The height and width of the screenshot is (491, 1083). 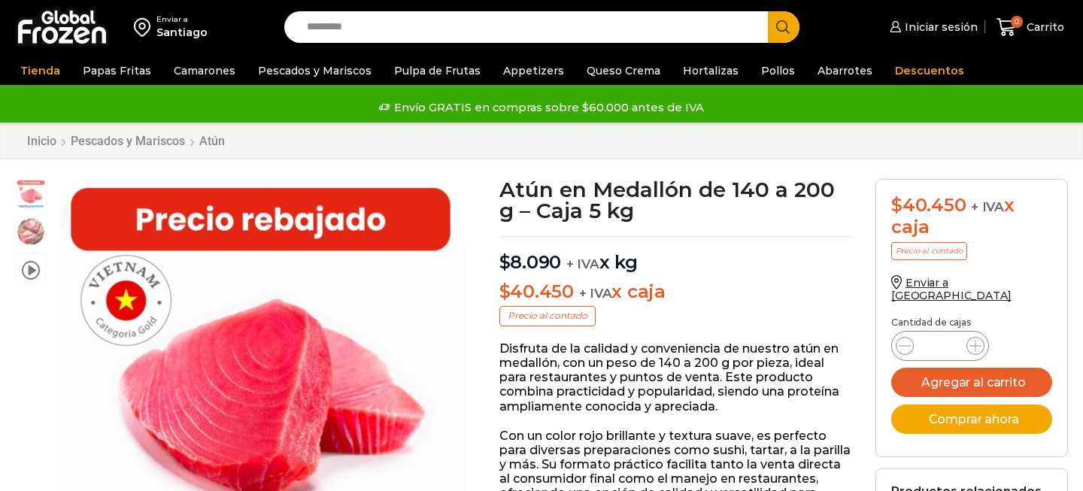 I want to click on p: Disfruta de la calidad y conveniencia de nuestro atún en medallón, con un peso de 140 a 200 g por..., so click(x=676, y=378).